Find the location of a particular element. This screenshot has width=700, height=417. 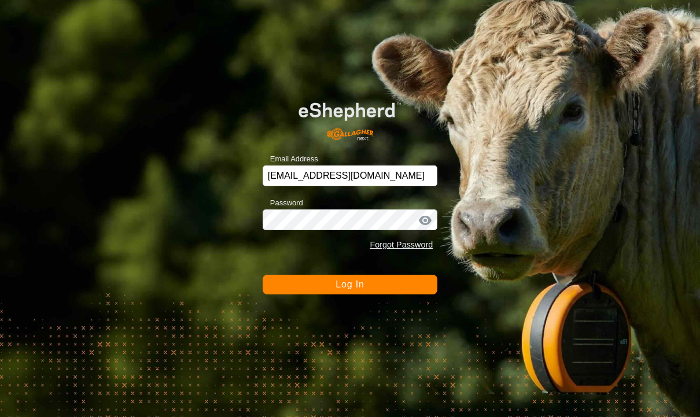

label: Password is located at coordinates (283, 203).